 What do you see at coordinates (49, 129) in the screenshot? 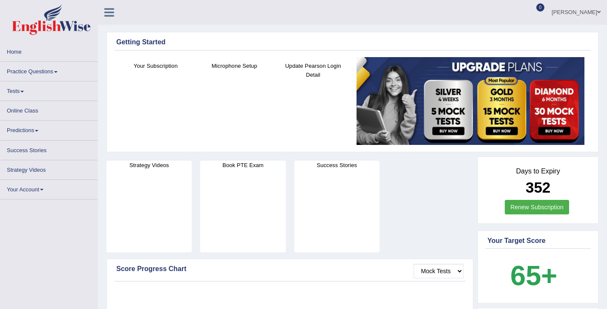
I see `a: Predictions` at bounding box center [49, 129].